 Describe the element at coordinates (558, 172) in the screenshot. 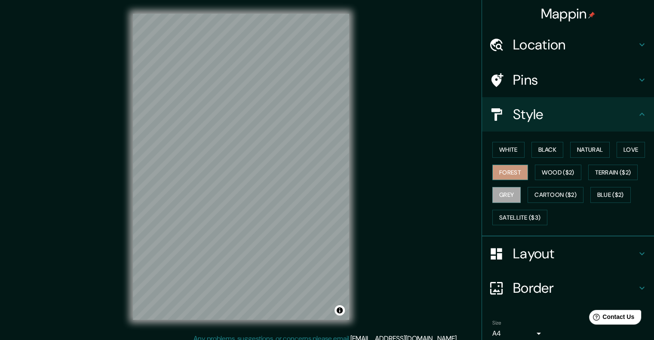

I see `button: Wood ($2)` at that location.